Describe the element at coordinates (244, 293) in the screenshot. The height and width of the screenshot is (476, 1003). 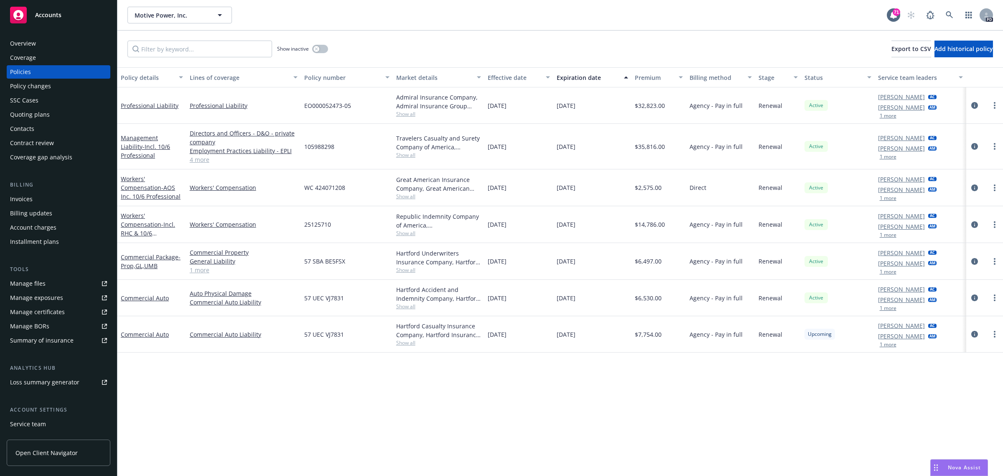
I see `a: Auto Physical Damage` at that location.